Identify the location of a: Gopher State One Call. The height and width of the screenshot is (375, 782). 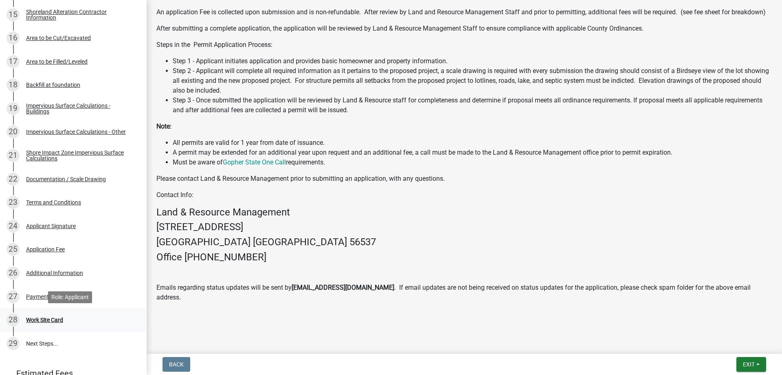
(254, 162).